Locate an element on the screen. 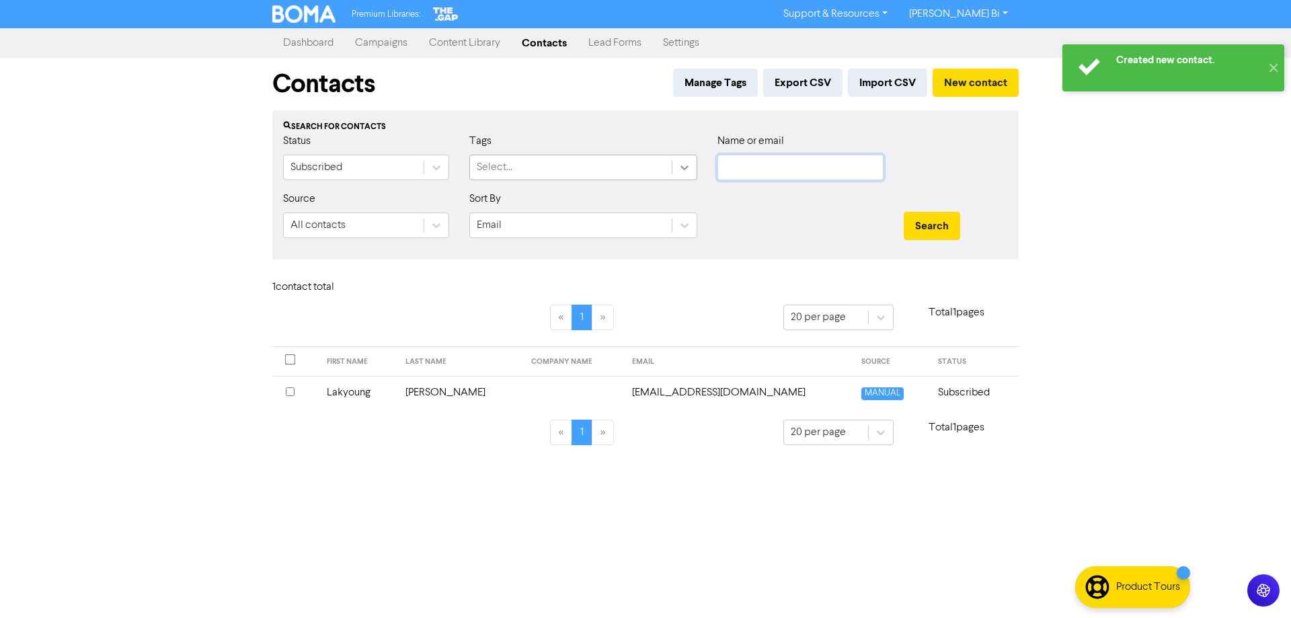 The width and height of the screenshot is (1291, 618). th: LAST NAME is located at coordinates (460, 362).